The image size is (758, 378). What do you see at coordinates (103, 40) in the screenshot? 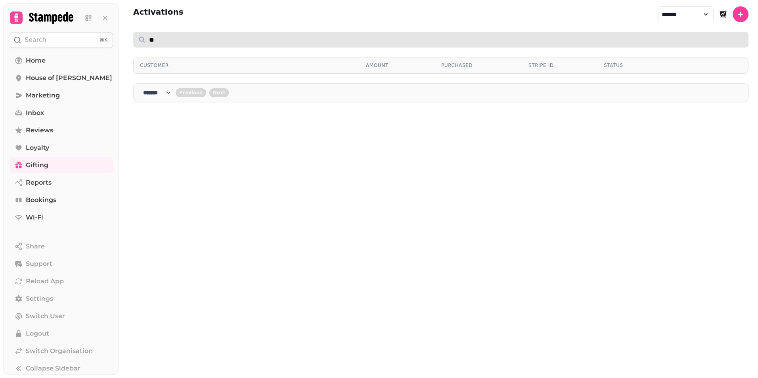
I see `div: ⌘K` at bounding box center [103, 40].